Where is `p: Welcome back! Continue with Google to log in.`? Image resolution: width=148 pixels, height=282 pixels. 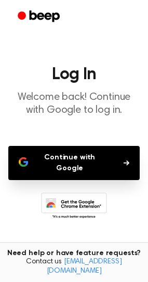 p: Welcome back! Continue with Google to log in. is located at coordinates (74, 104).